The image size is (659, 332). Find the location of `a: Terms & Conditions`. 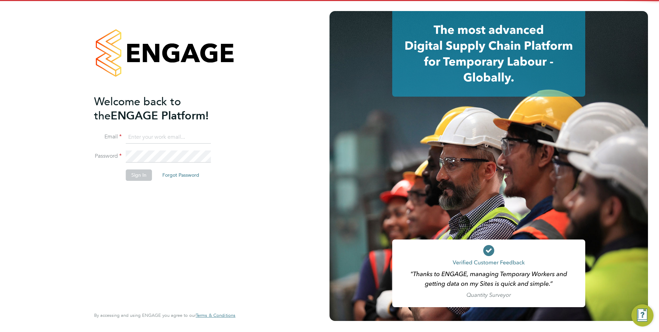

a: Terms & Conditions is located at coordinates (215, 315).